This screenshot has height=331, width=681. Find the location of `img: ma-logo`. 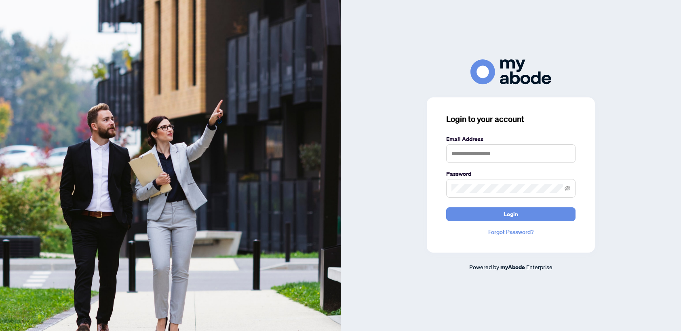

img: ma-logo is located at coordinates (511, 72).